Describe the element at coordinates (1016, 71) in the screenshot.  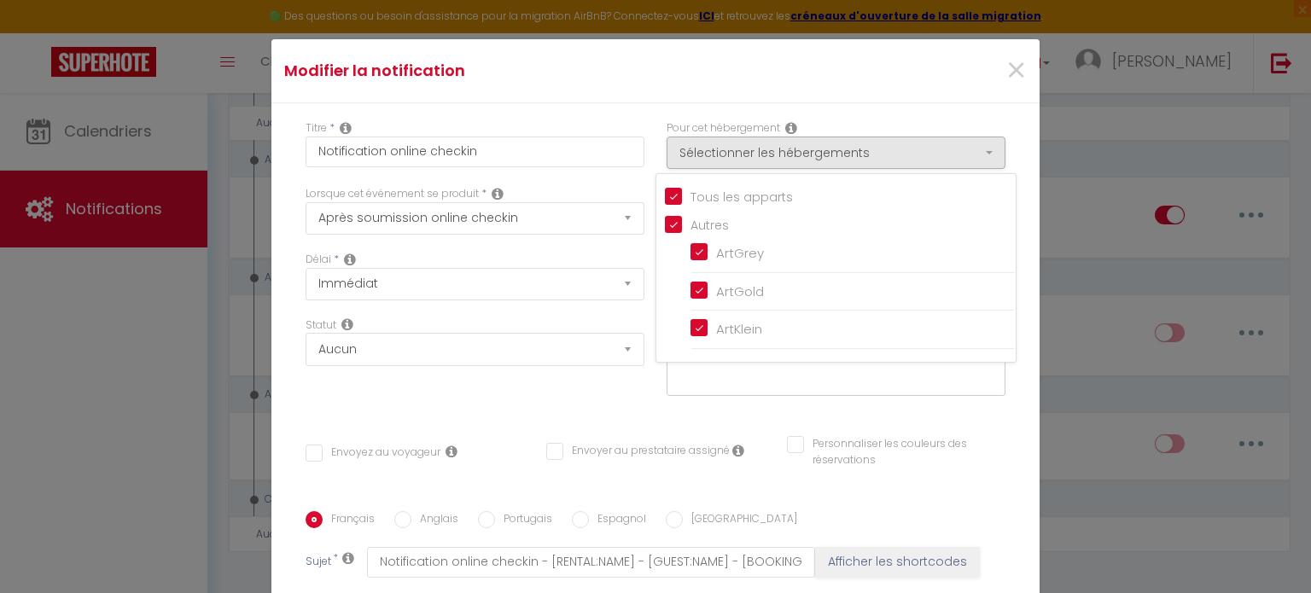
I see `button: Close` at that location.